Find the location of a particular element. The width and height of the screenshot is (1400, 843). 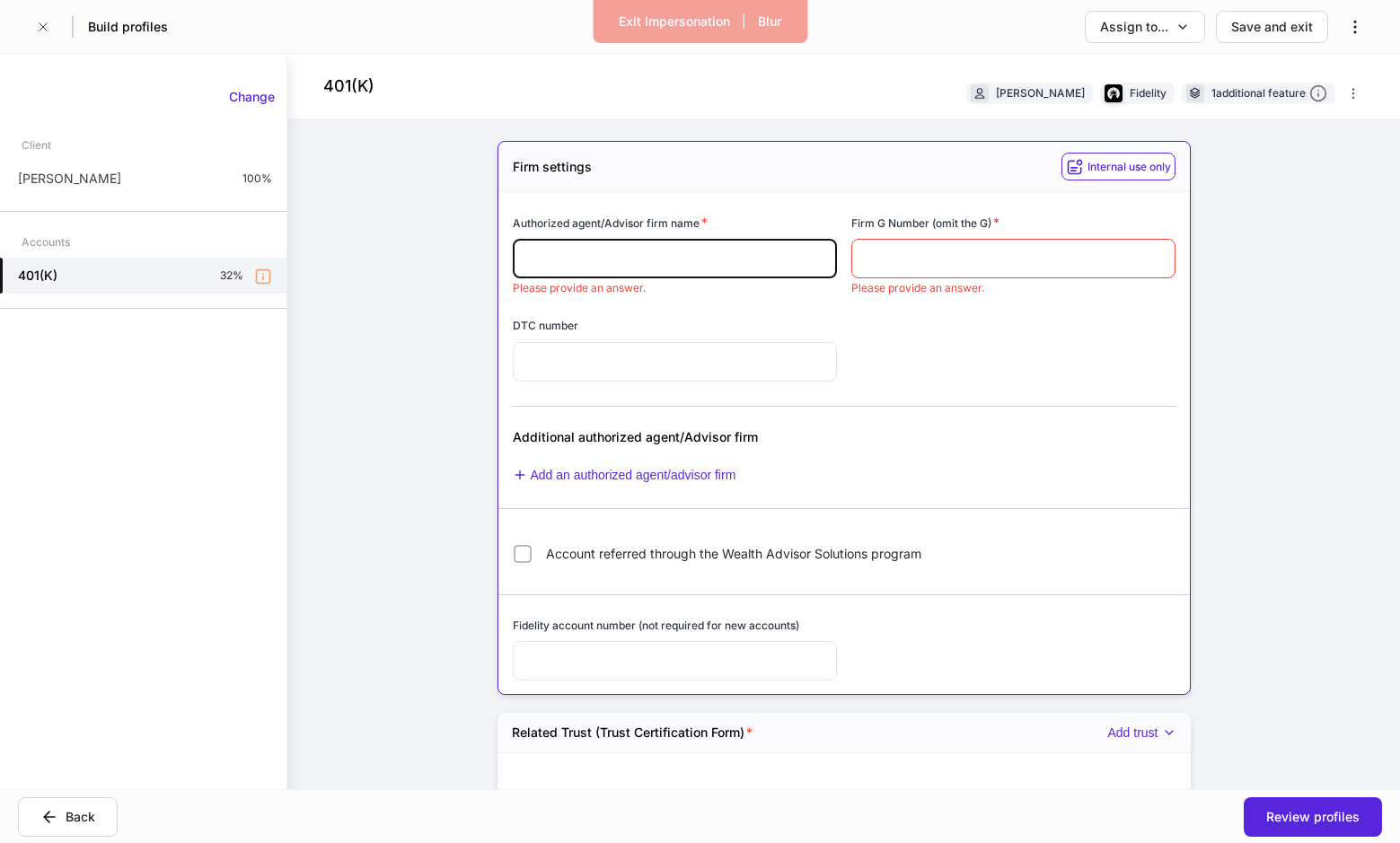

div: Name is located at coordinates (678, 794).